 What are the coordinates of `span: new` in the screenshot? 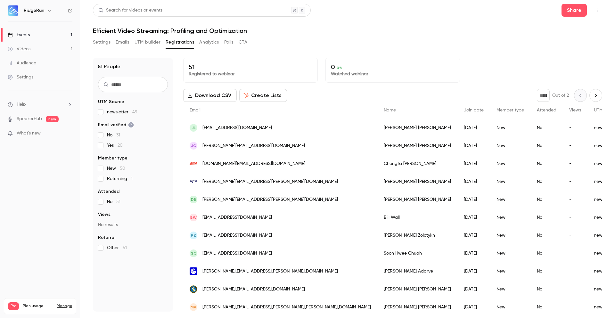 It's located at (52, 119).